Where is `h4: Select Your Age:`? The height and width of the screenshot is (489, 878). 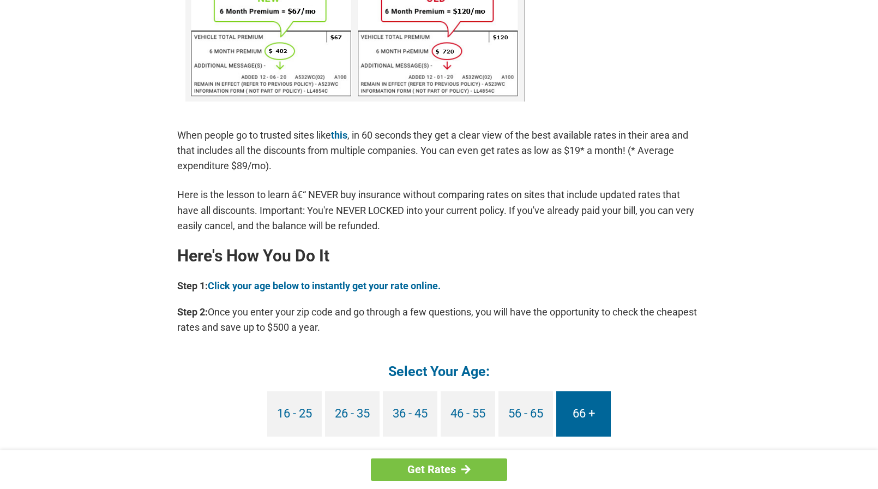 h4: Select Your Age: is located at coordinates (439, 371).